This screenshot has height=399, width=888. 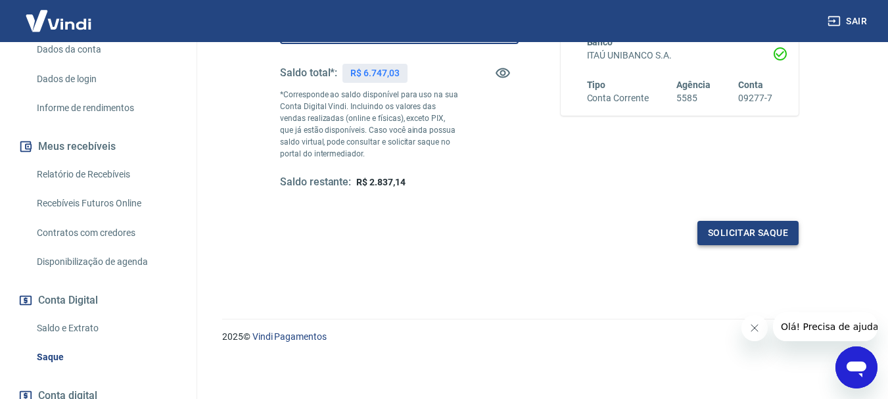 What do you see at coordinates (106, 262) in the screenshot?
I see `a: Disponibilização de agenda` at bounding box center [106, 262].